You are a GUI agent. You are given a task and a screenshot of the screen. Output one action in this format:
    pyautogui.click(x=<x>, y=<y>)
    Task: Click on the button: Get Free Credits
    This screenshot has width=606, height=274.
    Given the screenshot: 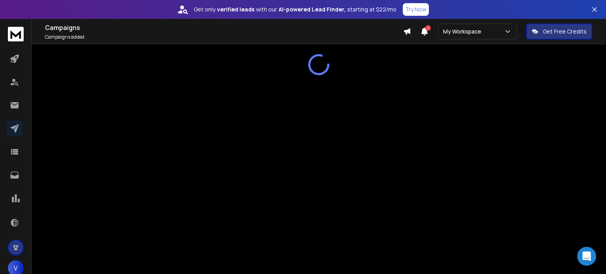 What is the action you would take?
    pyautogui.click(x=559, y=32)
    